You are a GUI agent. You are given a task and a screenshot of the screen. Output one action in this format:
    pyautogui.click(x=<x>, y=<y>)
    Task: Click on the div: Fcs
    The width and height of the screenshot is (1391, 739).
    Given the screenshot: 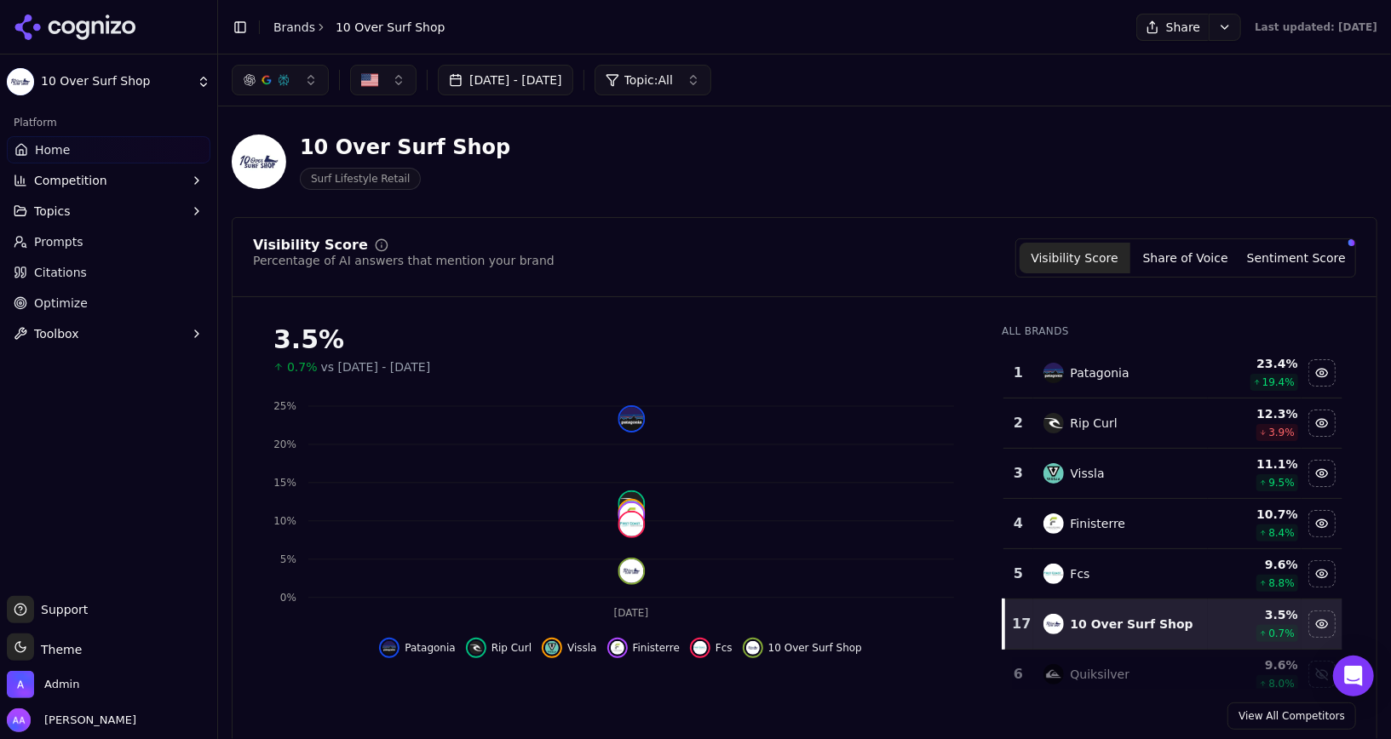 What is the action you would take?
    pyautogui.click(x=1080, y=574)
    